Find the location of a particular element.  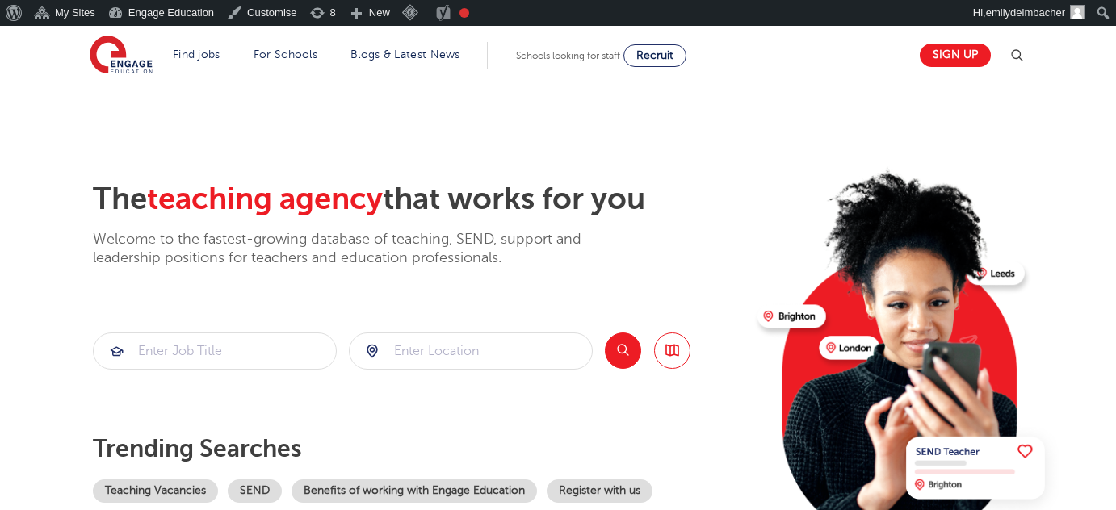

span: teaching agency is located at coordinates (265, 199).